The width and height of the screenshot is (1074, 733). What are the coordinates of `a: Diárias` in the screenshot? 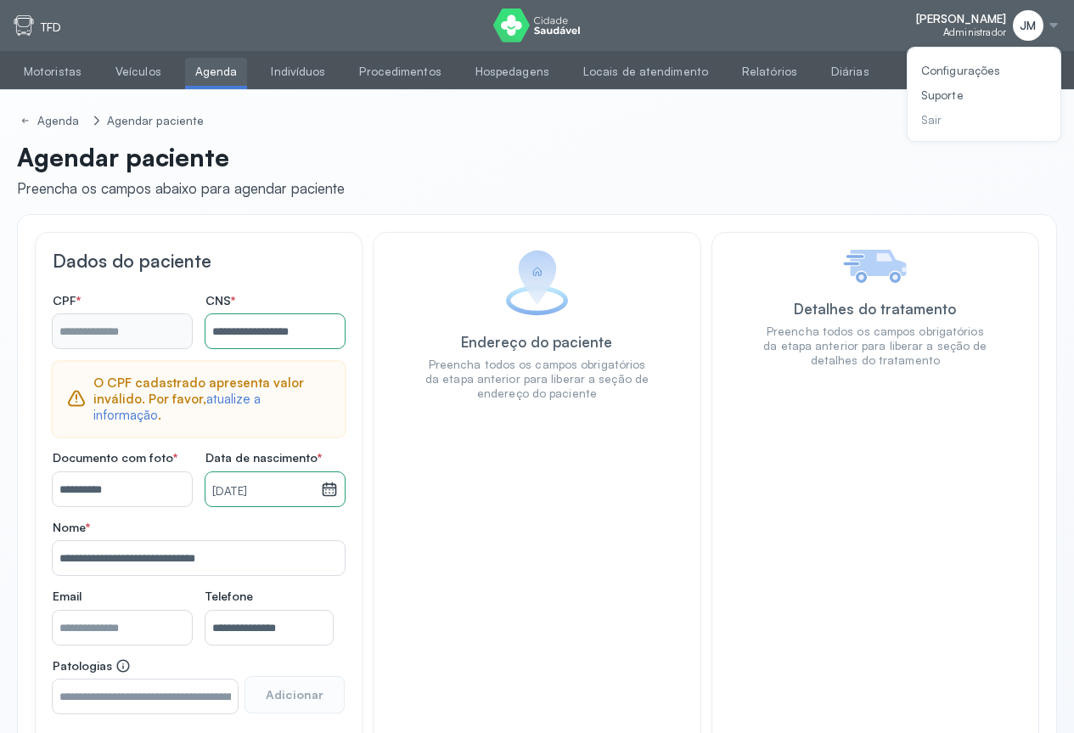 It's located at (850, 71).